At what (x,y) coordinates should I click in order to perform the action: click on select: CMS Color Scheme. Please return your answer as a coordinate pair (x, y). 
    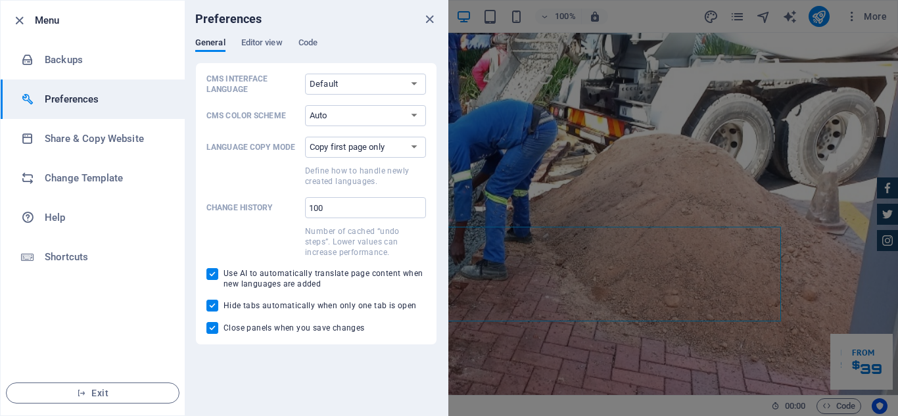
    Looking at the image, I should click on (365, 116).